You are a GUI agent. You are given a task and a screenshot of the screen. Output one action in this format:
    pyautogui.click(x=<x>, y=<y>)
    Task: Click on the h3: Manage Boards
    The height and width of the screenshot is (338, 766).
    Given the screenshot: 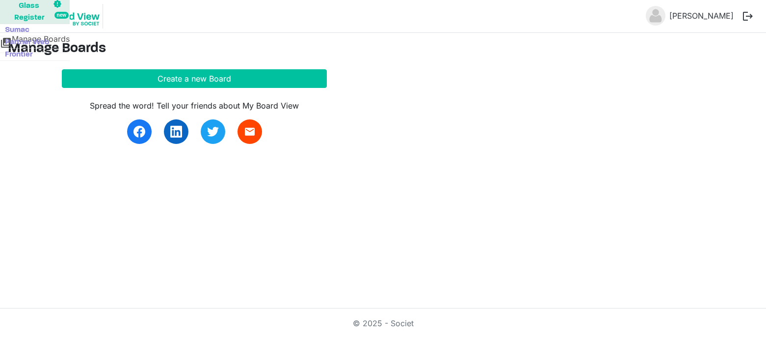 What is the action you would take?
    pyautogui.click(x=383, y=49)
    